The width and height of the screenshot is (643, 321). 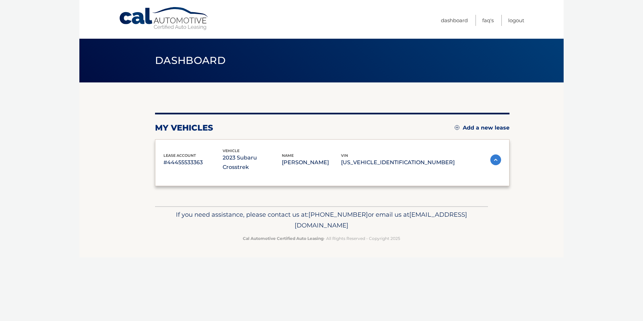 I want to click on p: - All Rights Reserved - Copyright 2025, so click(x=322, y=238).